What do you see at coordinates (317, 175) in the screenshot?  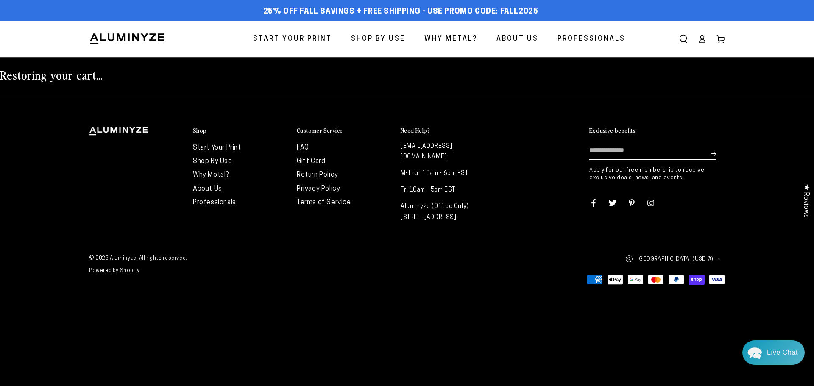 I see `a: Return Policy` at bounding box center [317, 175].